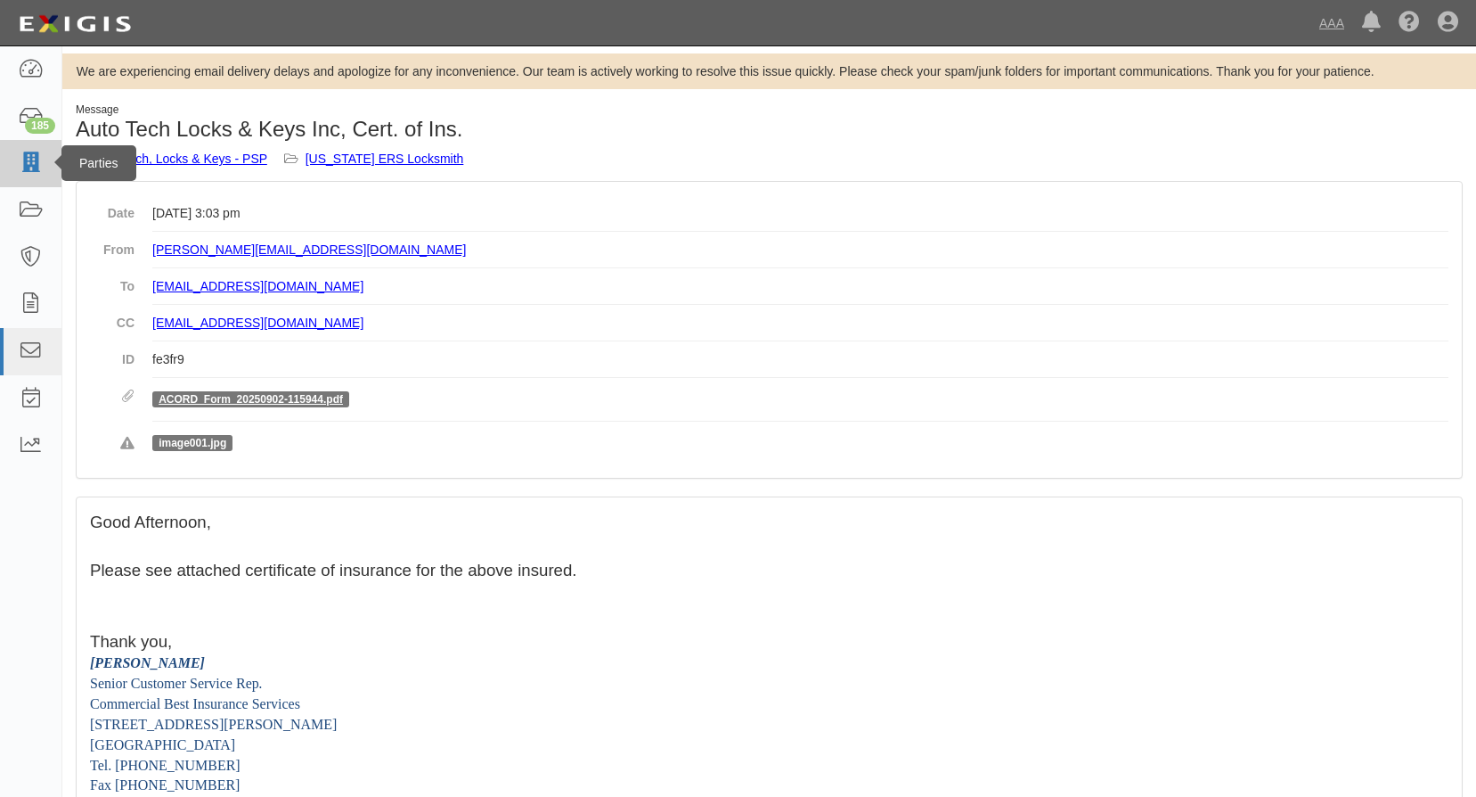  Describe the element at coordinates (40, 126) in the screenshot. I see `div: 185` at that location.